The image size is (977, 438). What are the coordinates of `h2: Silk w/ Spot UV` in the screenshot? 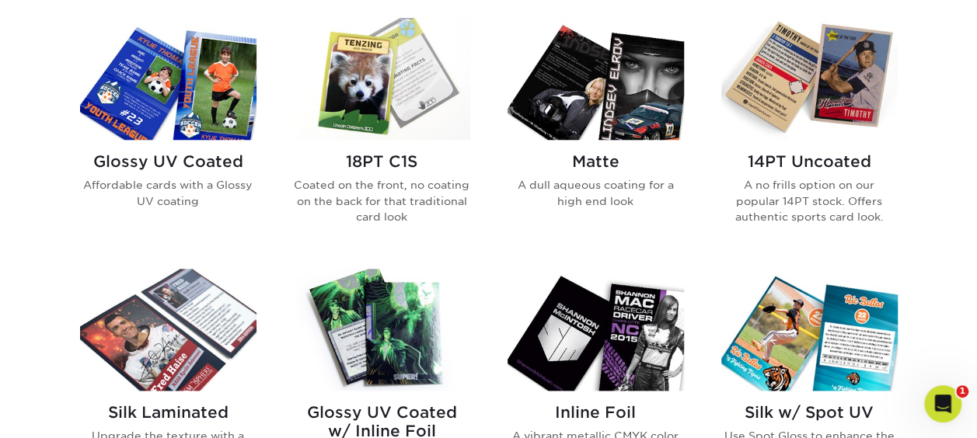 It's located at (809, 413).